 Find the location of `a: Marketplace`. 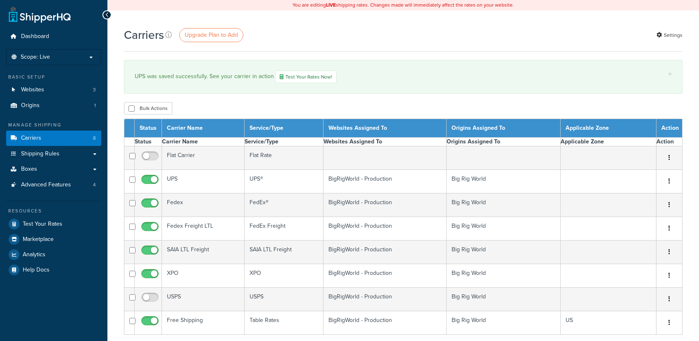

a: Marketplace is located at coordinates (54, 239).